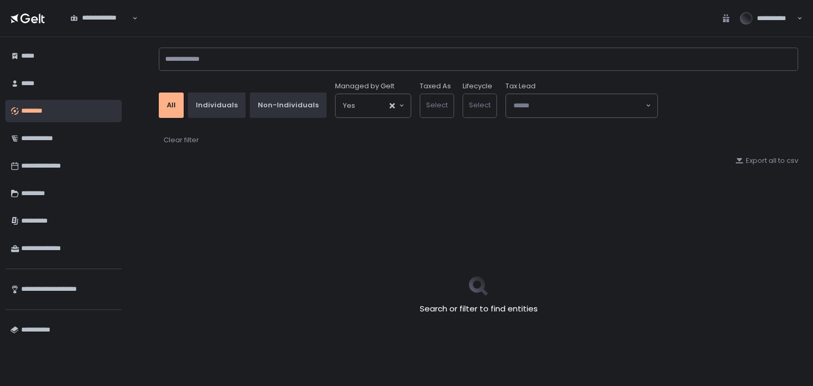 The width and height of the screenshot is (813, 386). Describe the element at coordinates (181, 140) in the screenshot. I see `div: Clear filter` at that location.